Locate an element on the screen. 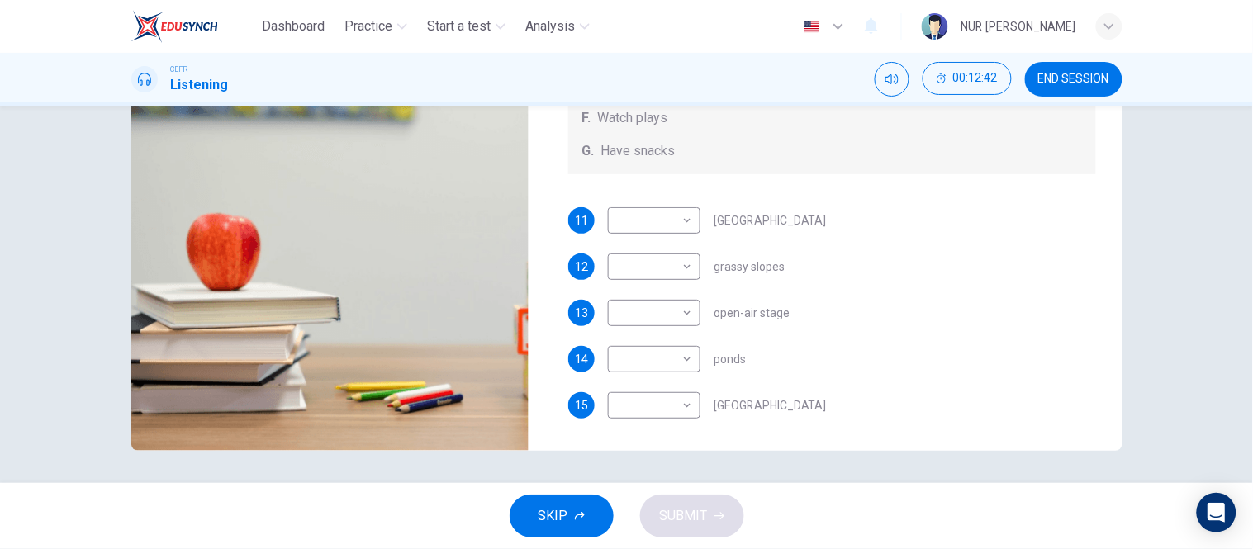 The image size is (1253, 549). span: END SESSION is located at coordinates (1074, 79).